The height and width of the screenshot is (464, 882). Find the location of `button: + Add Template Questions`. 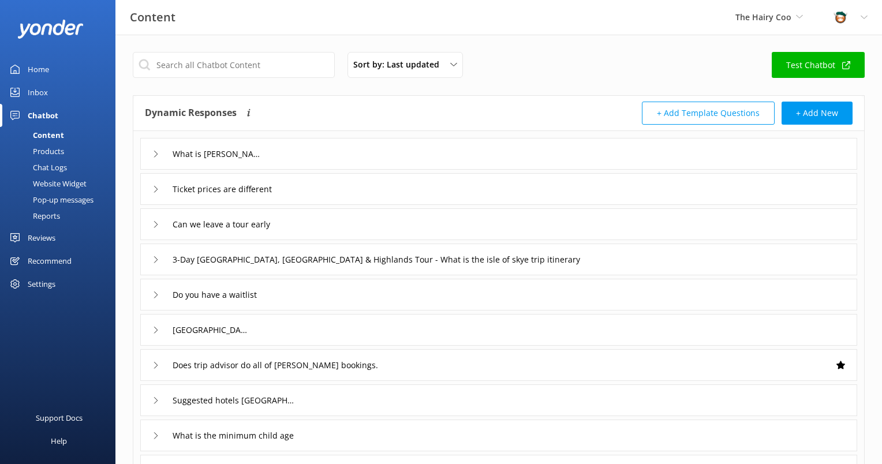

button: + Add Template Questions is located at coordinates (708, 113).